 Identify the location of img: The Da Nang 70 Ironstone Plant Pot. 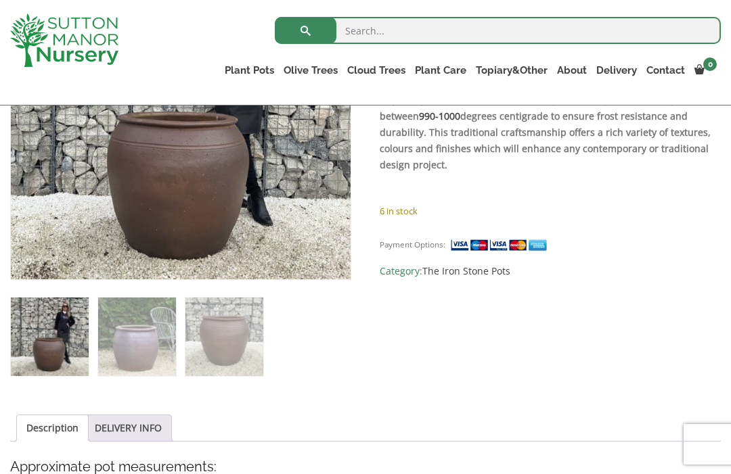
(49, 336).